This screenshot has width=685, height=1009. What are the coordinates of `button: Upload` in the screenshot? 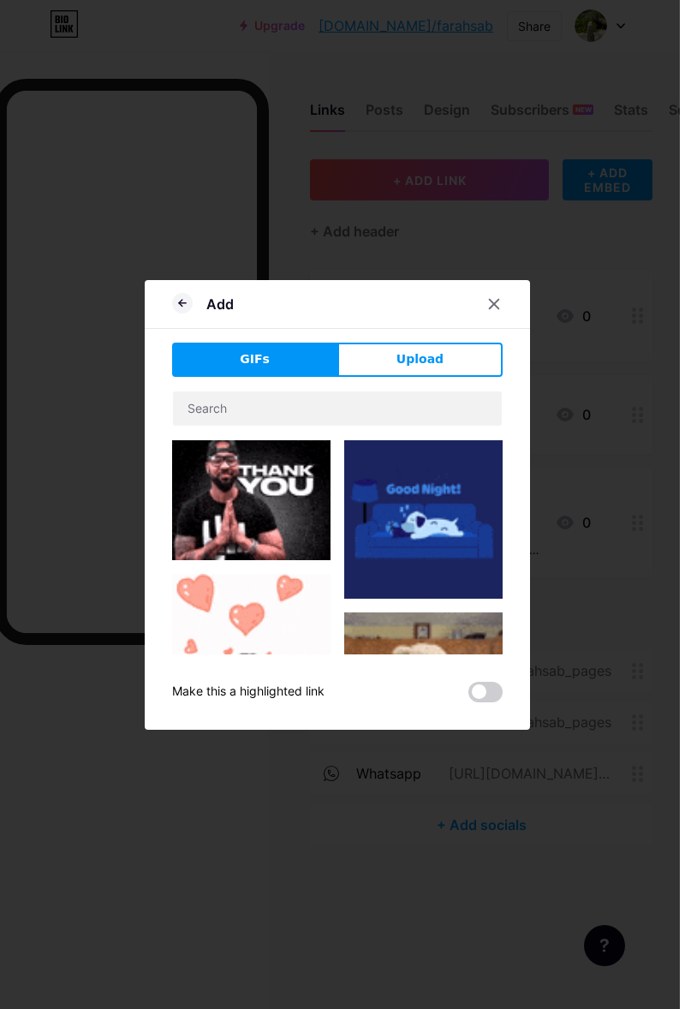 It's located at (425, 360).